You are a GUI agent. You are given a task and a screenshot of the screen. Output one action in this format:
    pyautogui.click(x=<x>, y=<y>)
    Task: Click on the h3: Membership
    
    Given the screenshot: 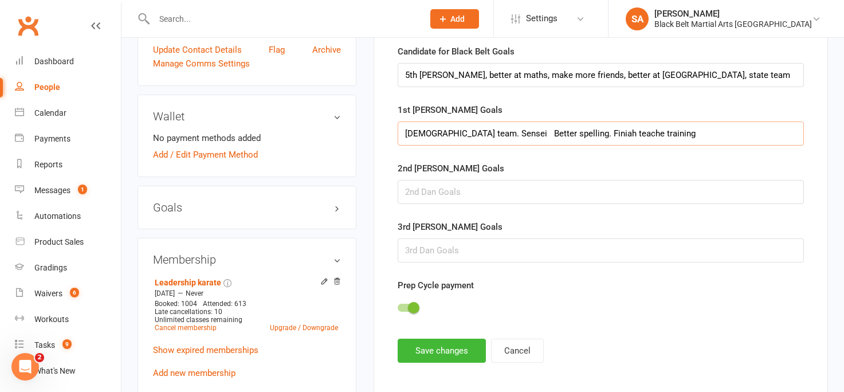 What is the action you would take?
    pyautogui.click(x=247, y=259)
    